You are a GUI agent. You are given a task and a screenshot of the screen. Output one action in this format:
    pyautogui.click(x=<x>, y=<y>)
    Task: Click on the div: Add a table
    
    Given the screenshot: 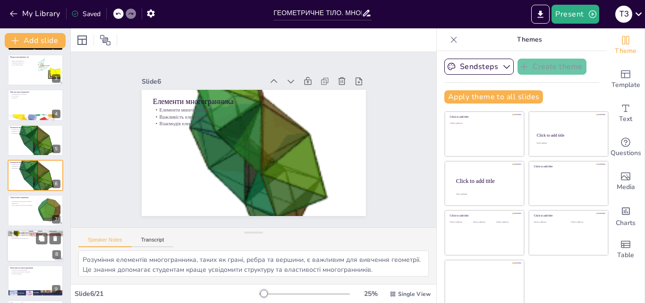 What is the action you would take?
    pyautogui.click(x=626, y=249)
    